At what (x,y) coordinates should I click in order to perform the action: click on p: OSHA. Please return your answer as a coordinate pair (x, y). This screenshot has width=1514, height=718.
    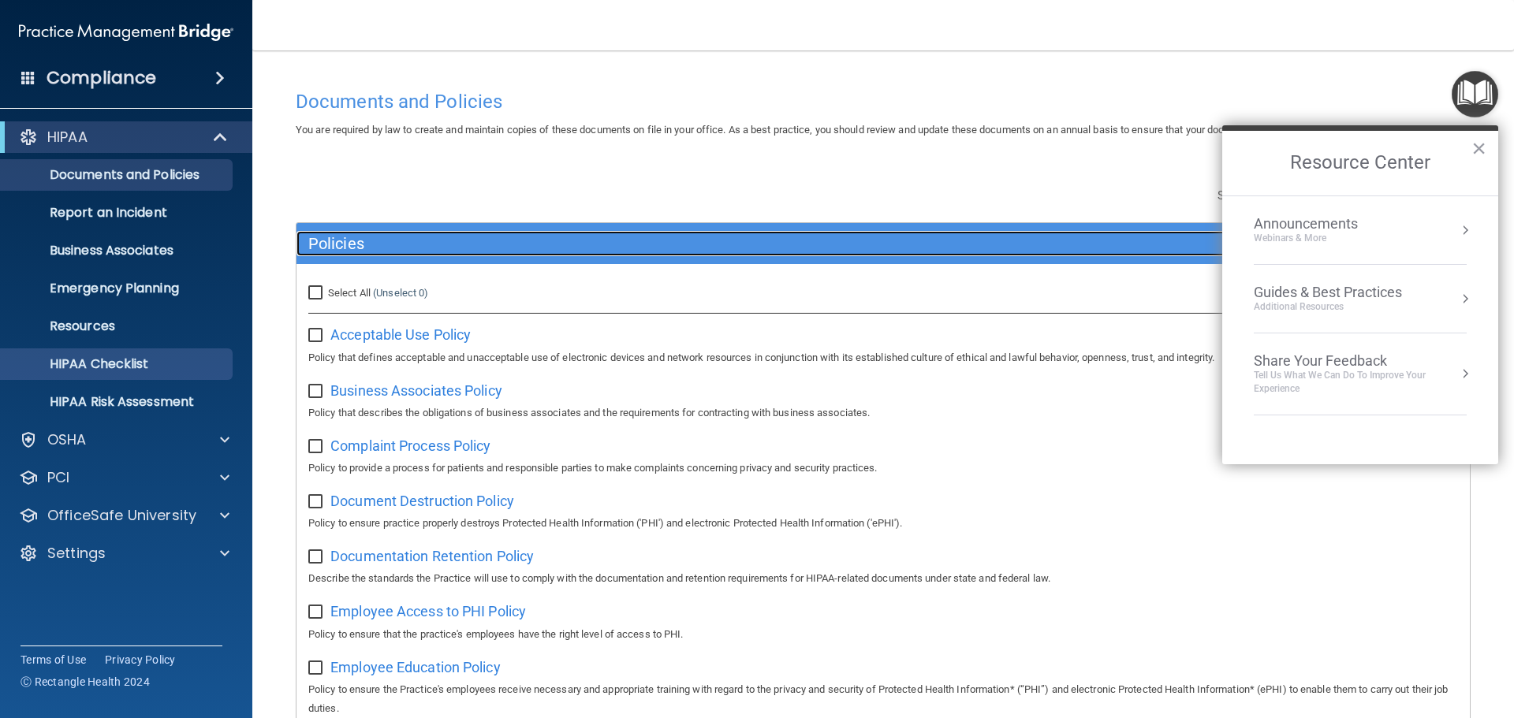
    Looking at the image, I should click on (67, 440).